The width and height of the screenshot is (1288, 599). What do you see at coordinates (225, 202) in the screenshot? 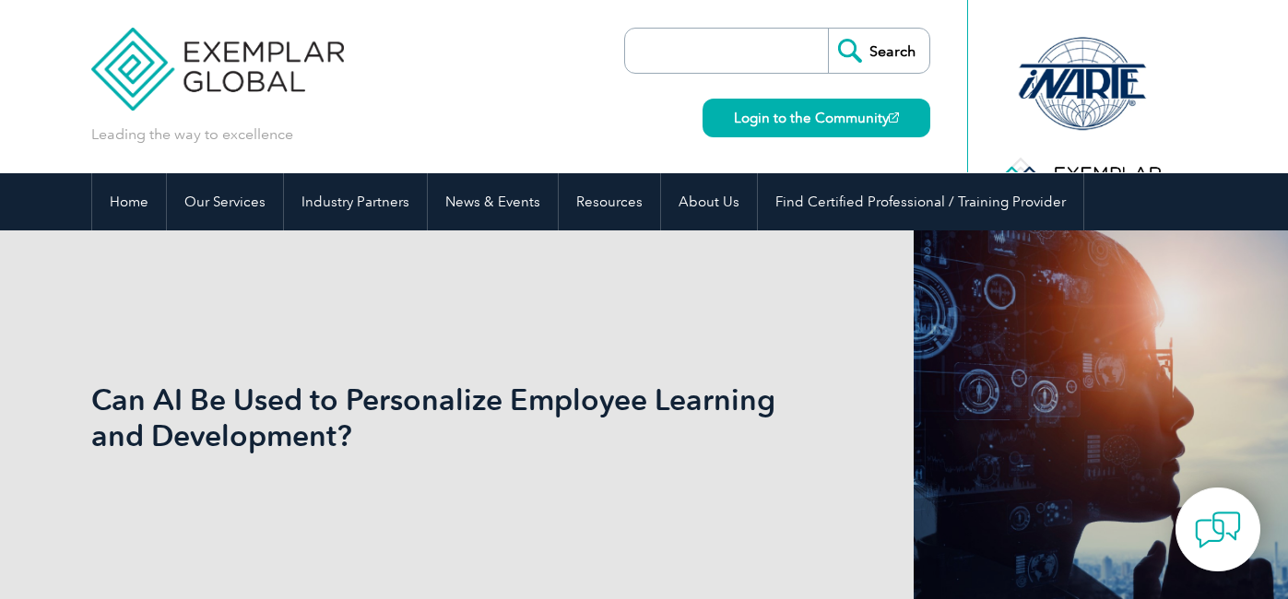
I see `a: Our Services` at bounding box center [225, 202].